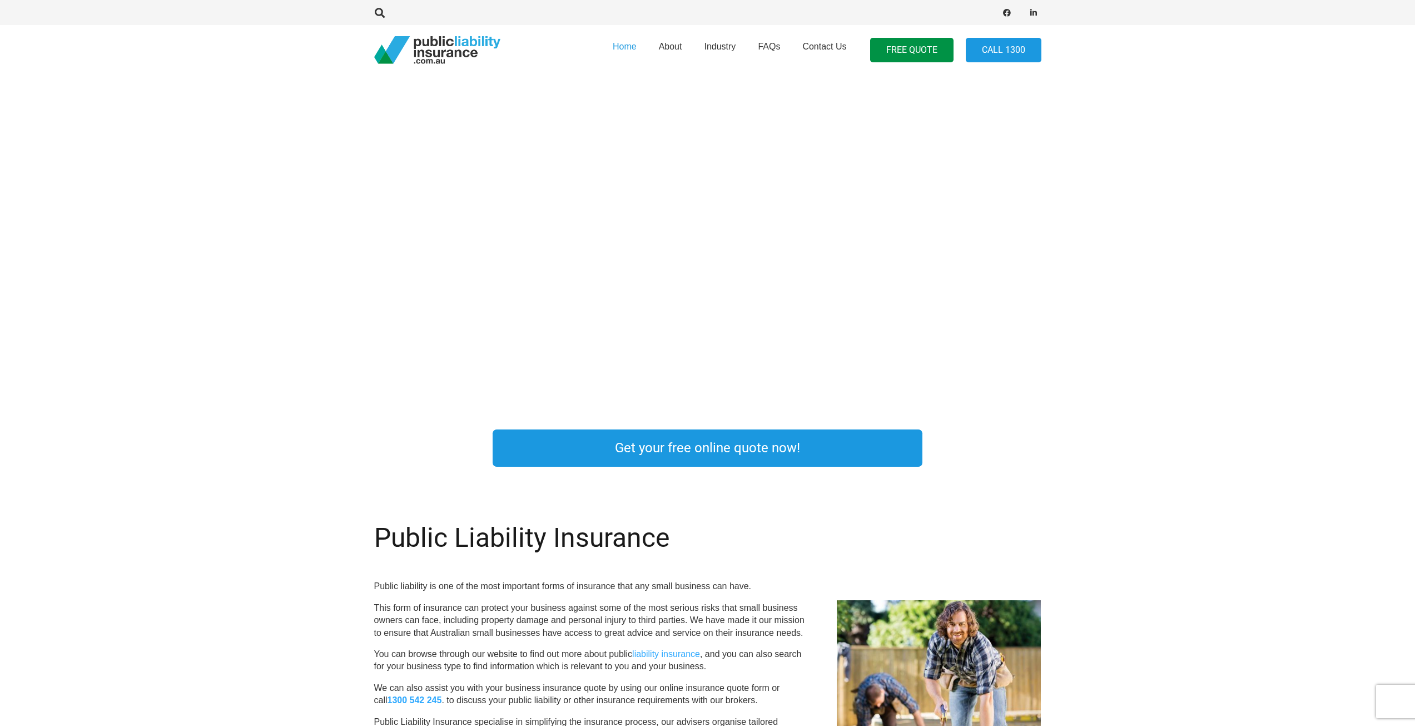 Image resolution: width=1415 pixels, height=726 pixels. Describe the element at coordinates (824, 50) in the screenshot. I see `a: Contact Us` at that location.